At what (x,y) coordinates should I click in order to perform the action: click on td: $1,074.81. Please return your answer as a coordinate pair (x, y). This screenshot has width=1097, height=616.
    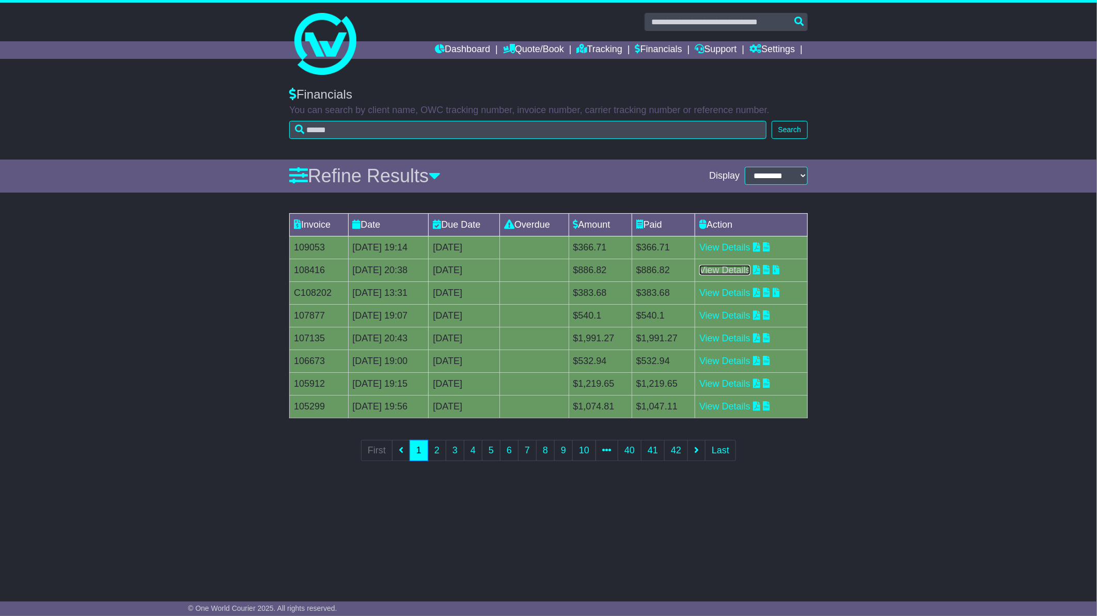
    Looking at the image, I should click on (600, 406).